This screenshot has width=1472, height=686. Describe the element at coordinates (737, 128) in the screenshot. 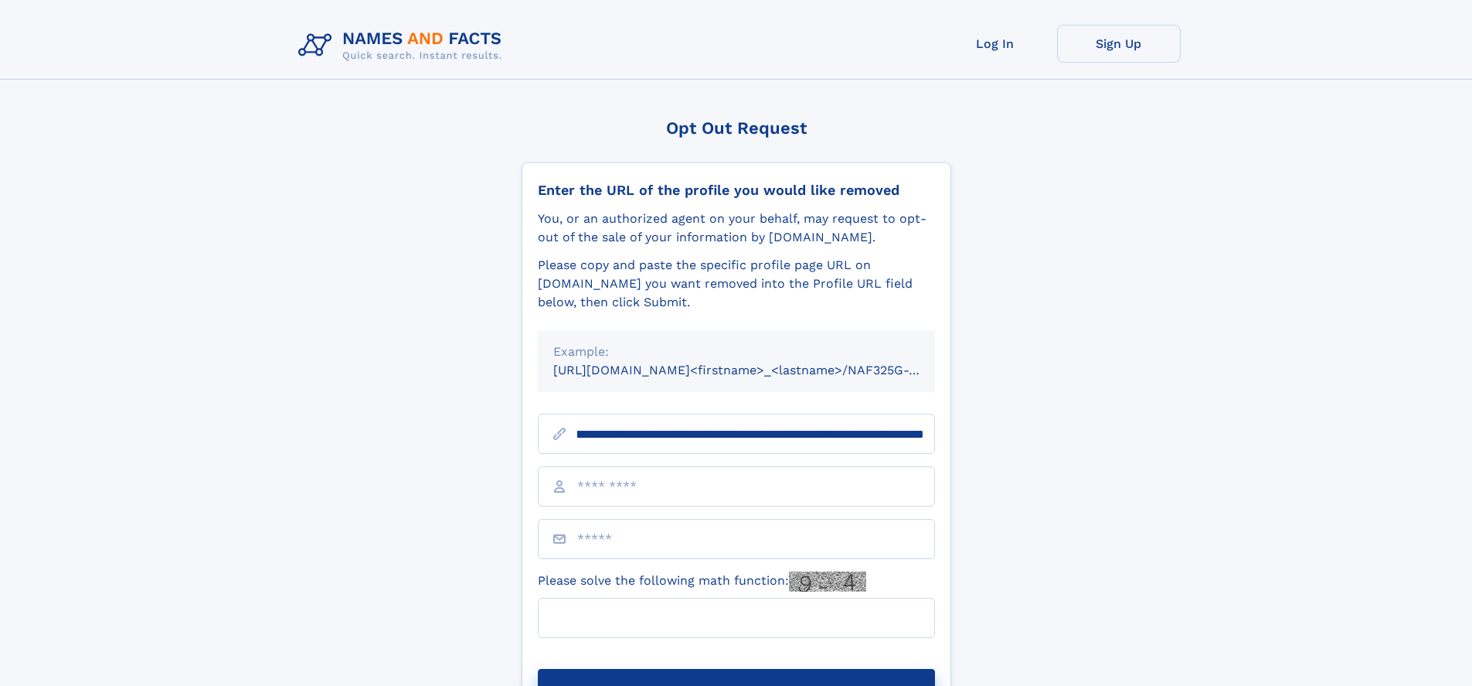

I see `div: Opt Out Request` at that location.